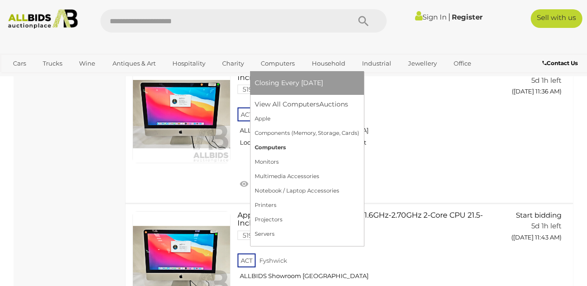 The width and height of the screenshot is (587, 286). What do you see at coordinates (277, 185) in the screenshot?
I see `span: Watch this item` at bounding box center [277, 185].